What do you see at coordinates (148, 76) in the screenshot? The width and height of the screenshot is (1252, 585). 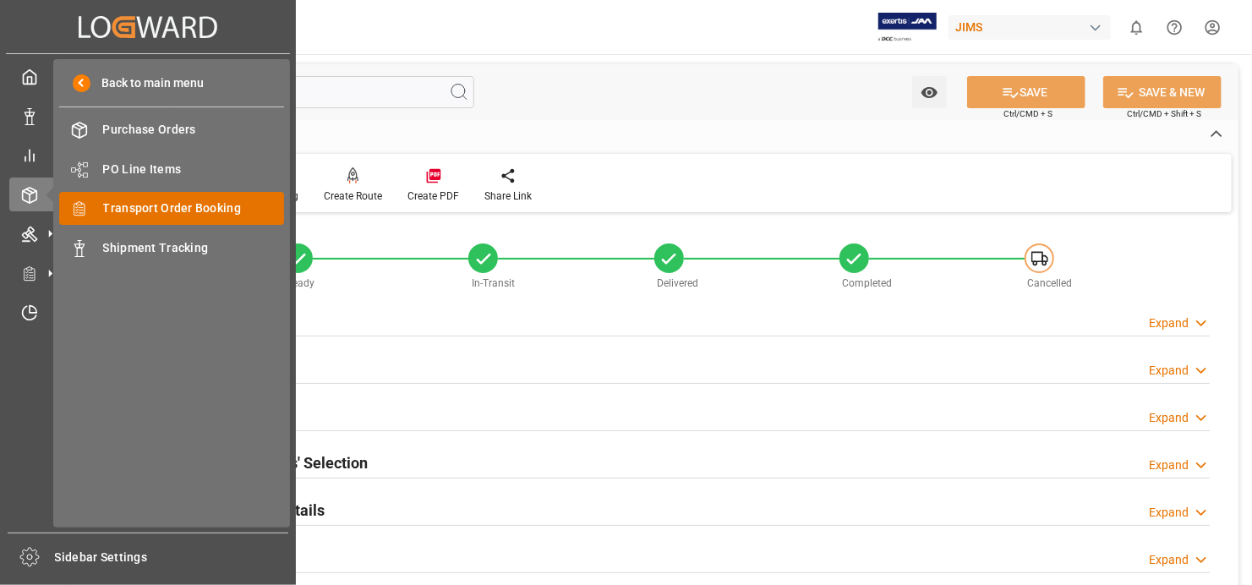 I see `a: My Cockpit` at bounding box center [148, 76].